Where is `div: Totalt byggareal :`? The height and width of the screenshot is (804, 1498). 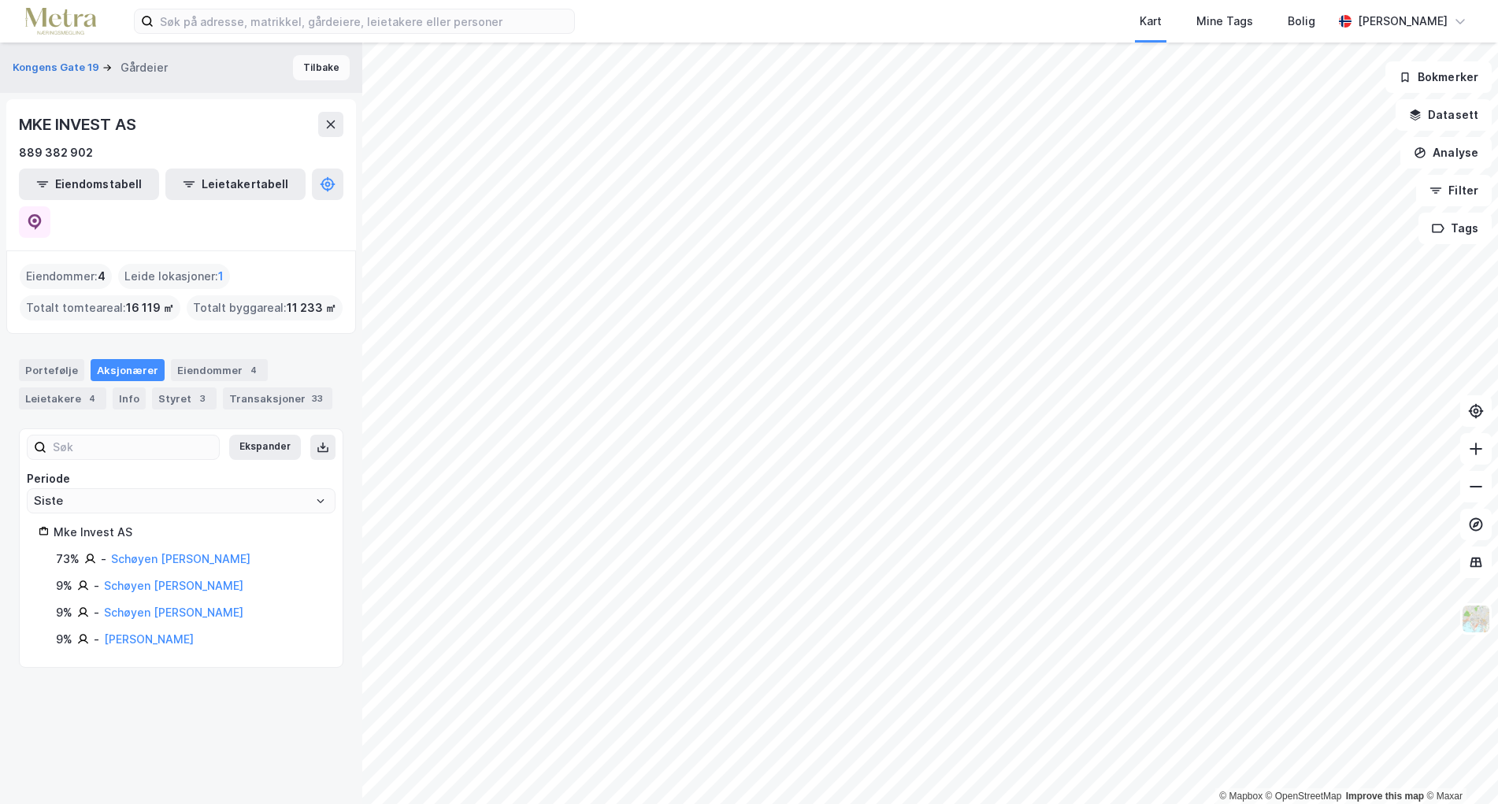
div: Totalt byggareal : is located at coordinates (265, 308).